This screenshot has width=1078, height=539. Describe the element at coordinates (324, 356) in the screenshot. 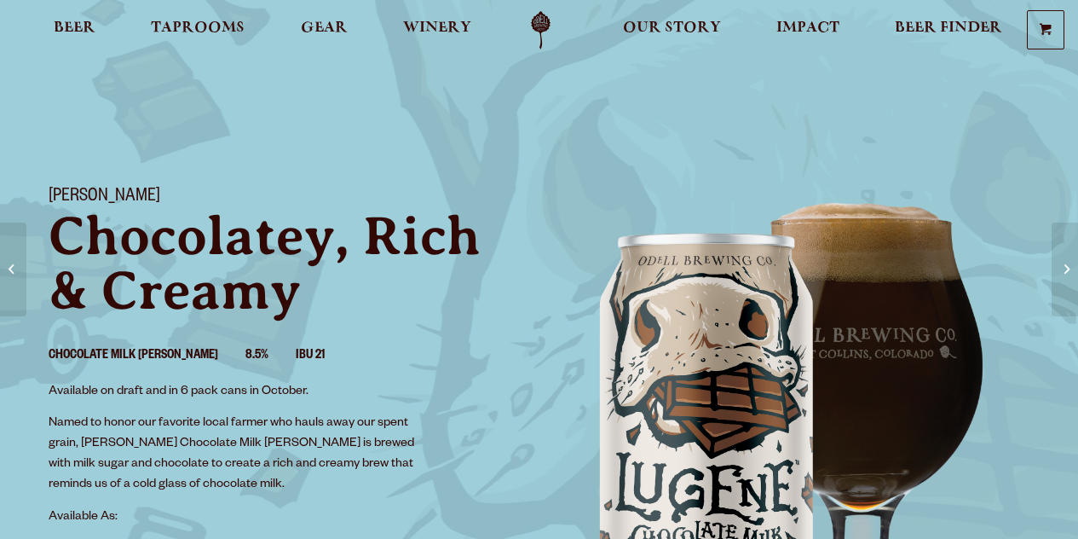

I see `li: IBU 21` at that location.